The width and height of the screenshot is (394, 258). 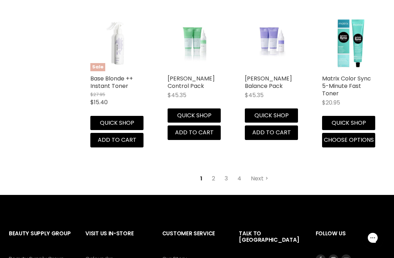 What do you see at coordinates (98, 67) in the screenshot?
I see `span: Sale` at bounding box center [98, 67].